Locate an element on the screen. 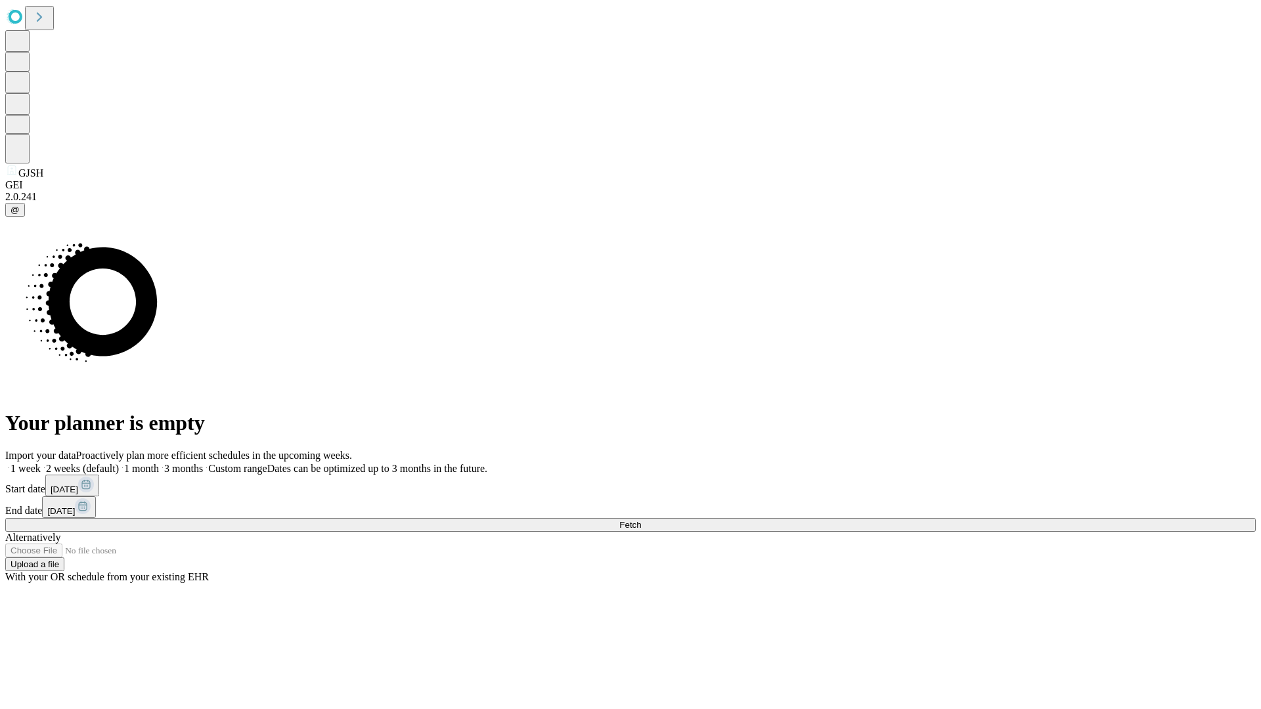 The image size is (1261, 709). span: 2 weeks (default) is located at coordinates (82, 468).